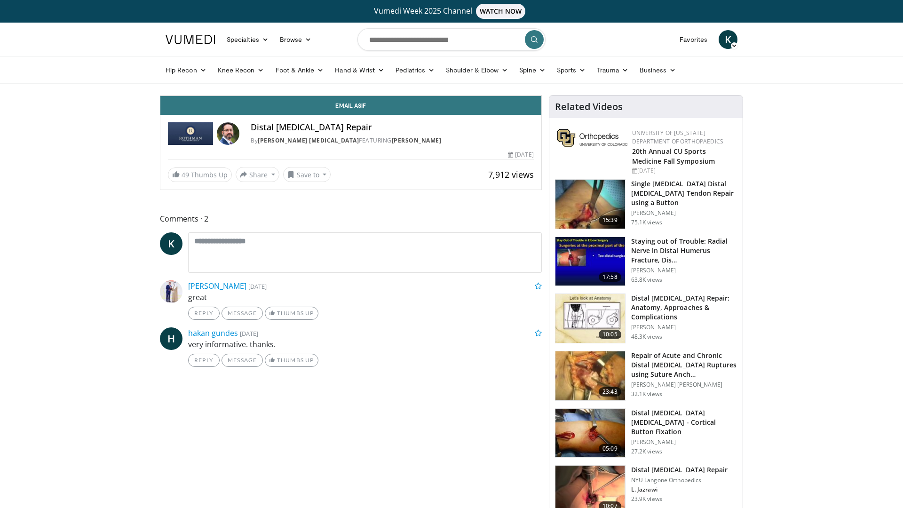  I want to click on a: Spine, so click(532, 70).